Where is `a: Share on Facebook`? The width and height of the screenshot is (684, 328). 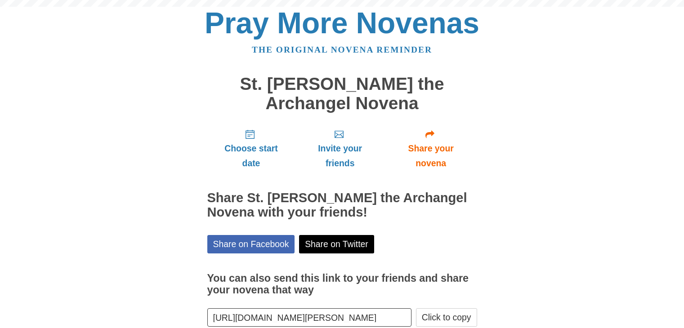
a: Share on Facebook is located at coordinates (251, 244).